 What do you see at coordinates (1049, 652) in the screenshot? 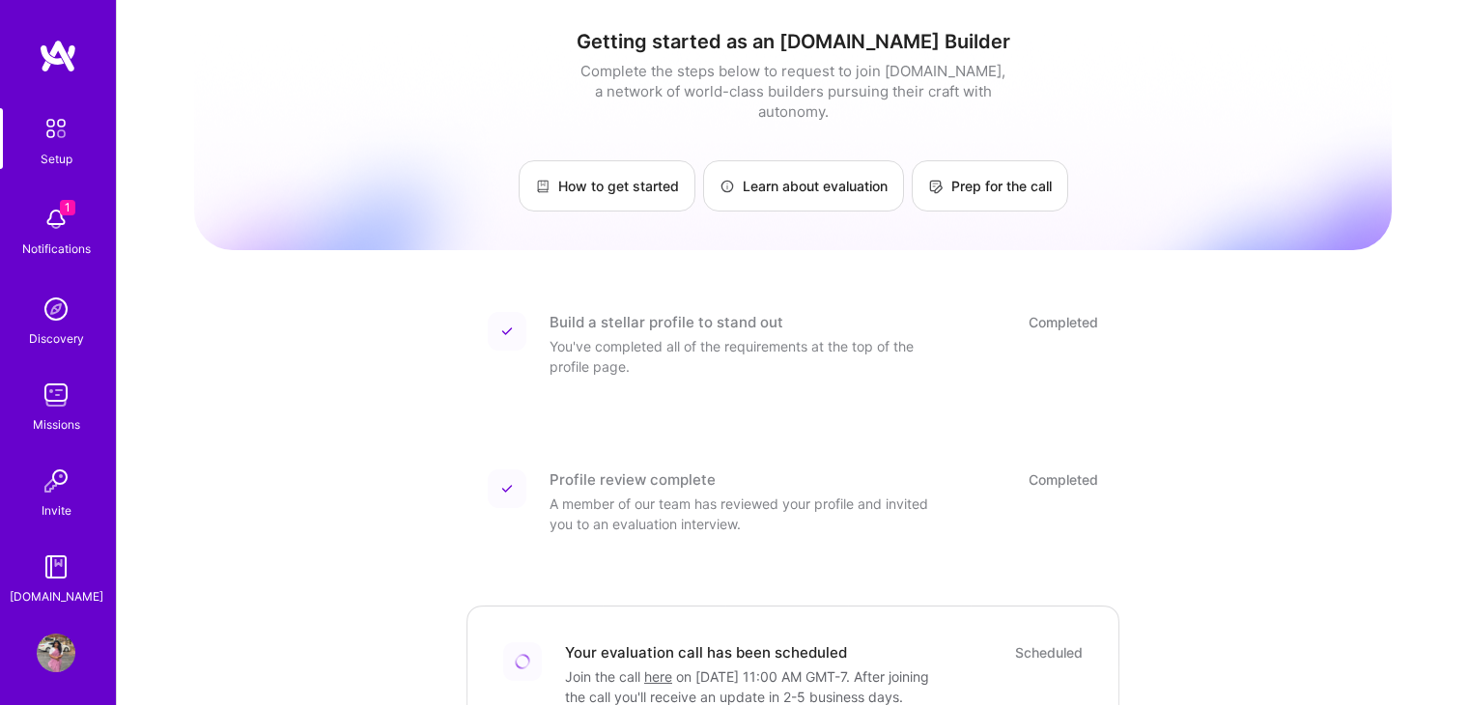
I see `div: Scheduled` at bounding box center [1049, 652].